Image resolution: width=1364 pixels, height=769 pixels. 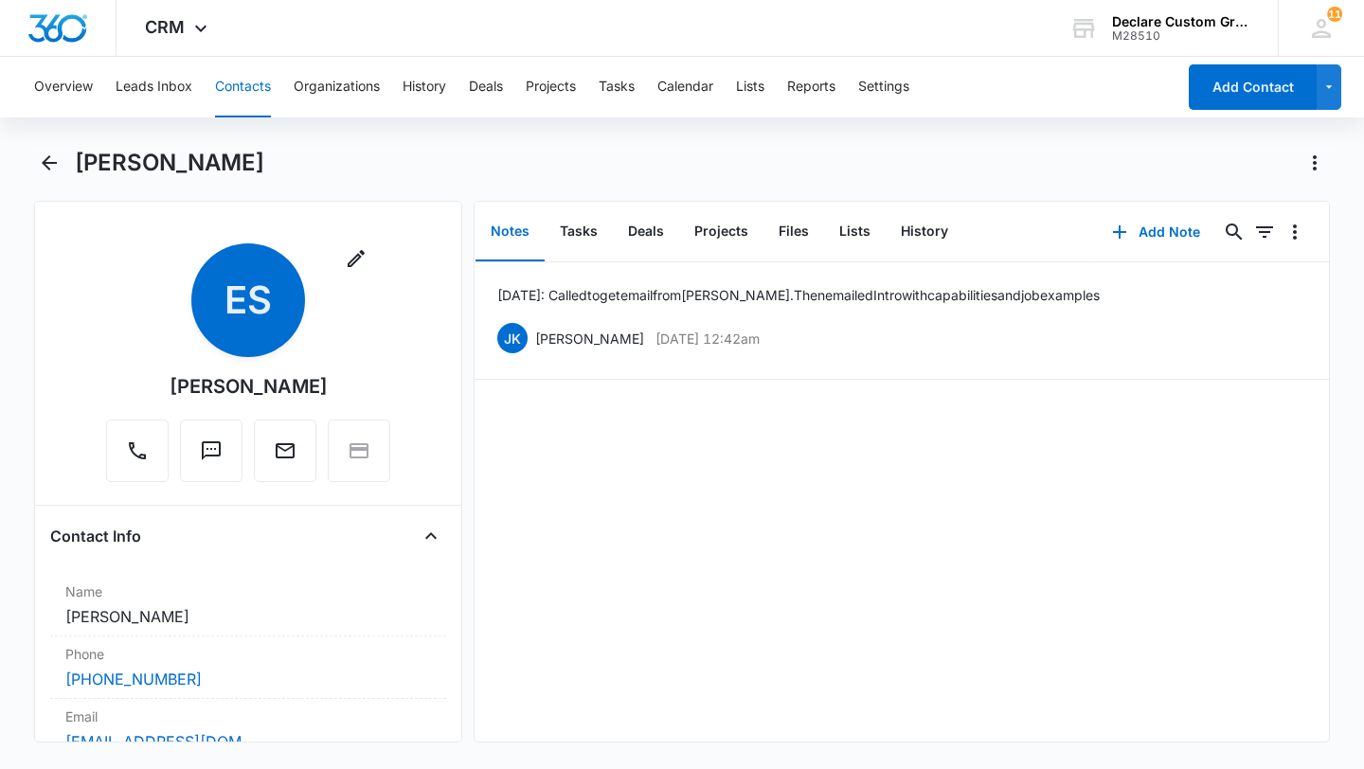 What do you see at coordinates (1234, 232) in the screenshot?
I see `button: Search...` at bounding box center [1234, 232].